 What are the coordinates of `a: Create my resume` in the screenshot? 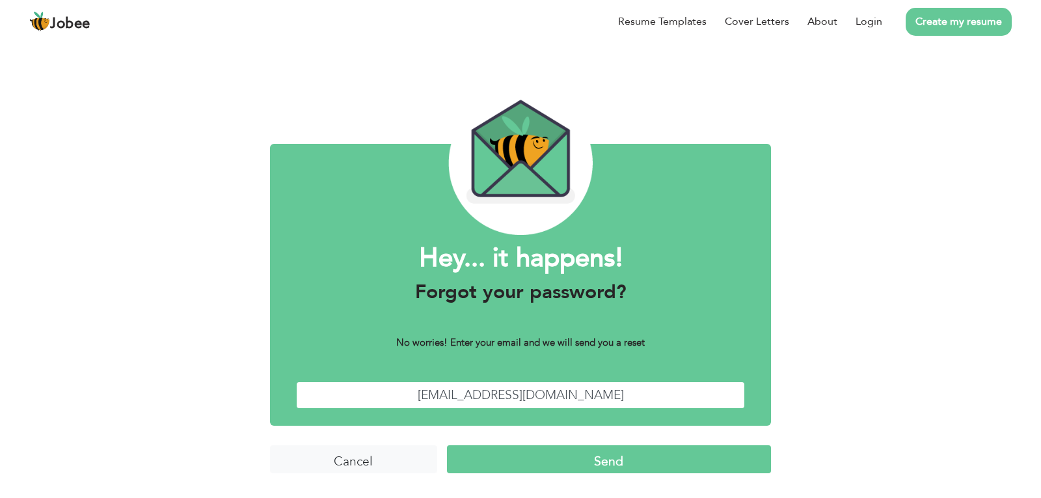 It's located at (958, 21).